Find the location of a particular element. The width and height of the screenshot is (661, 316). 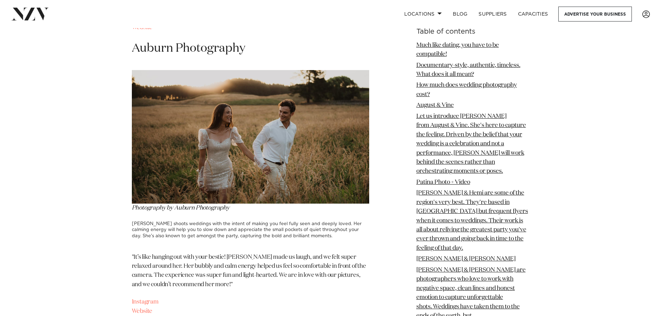

a: August & Vine is located at coordinates (435, 106).